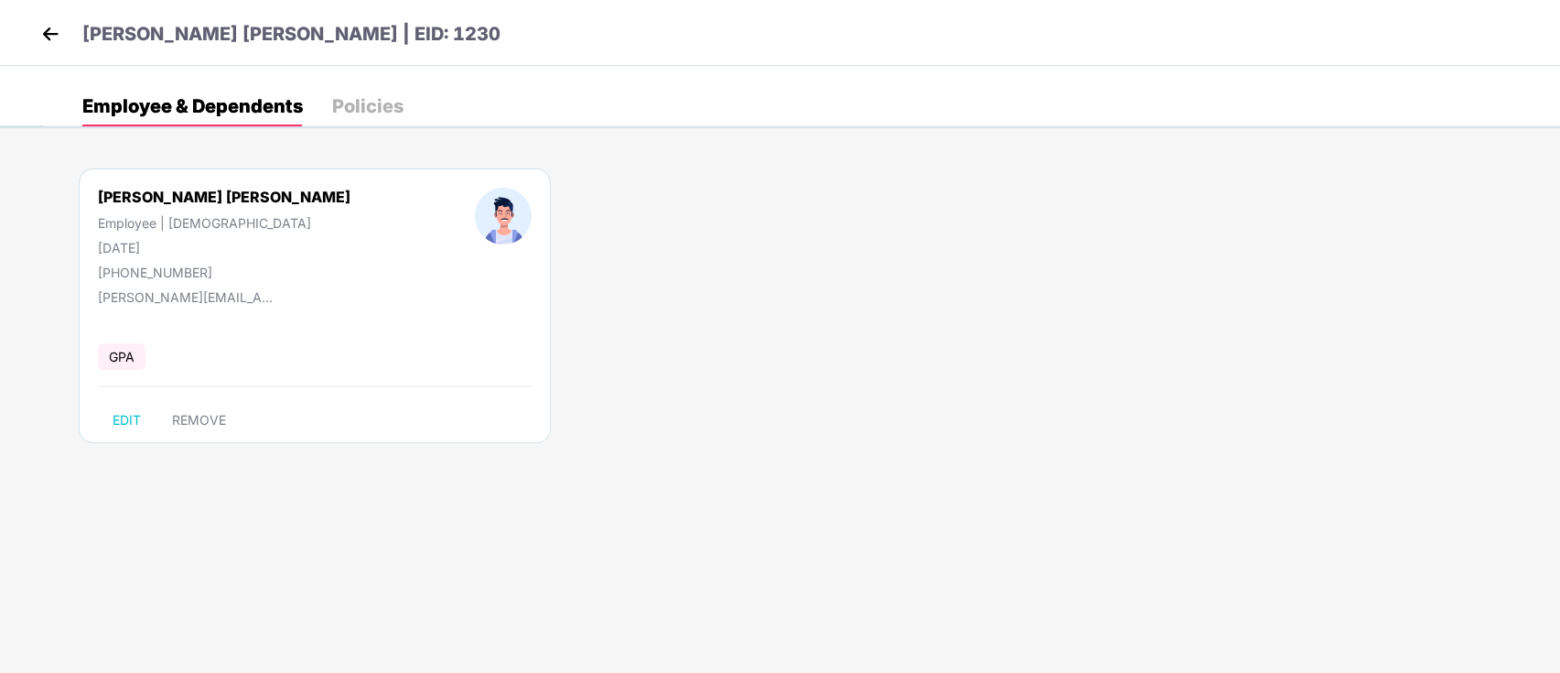  Describe the element at coordinates (126, 420) in the screenshot. I see `button: EDIT` at that location.